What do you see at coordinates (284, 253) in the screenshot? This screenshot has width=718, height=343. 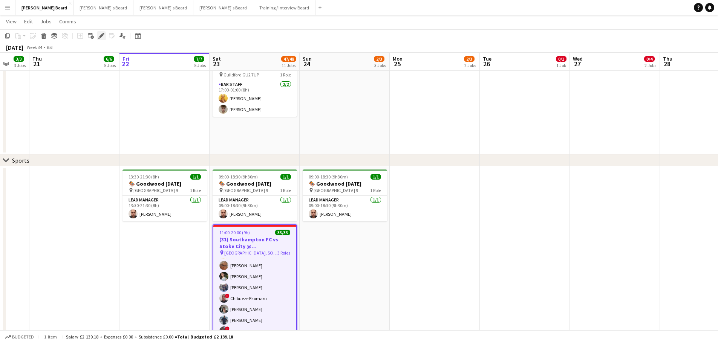 I see `span: 3 Roles` at bounding box center [284, 253].